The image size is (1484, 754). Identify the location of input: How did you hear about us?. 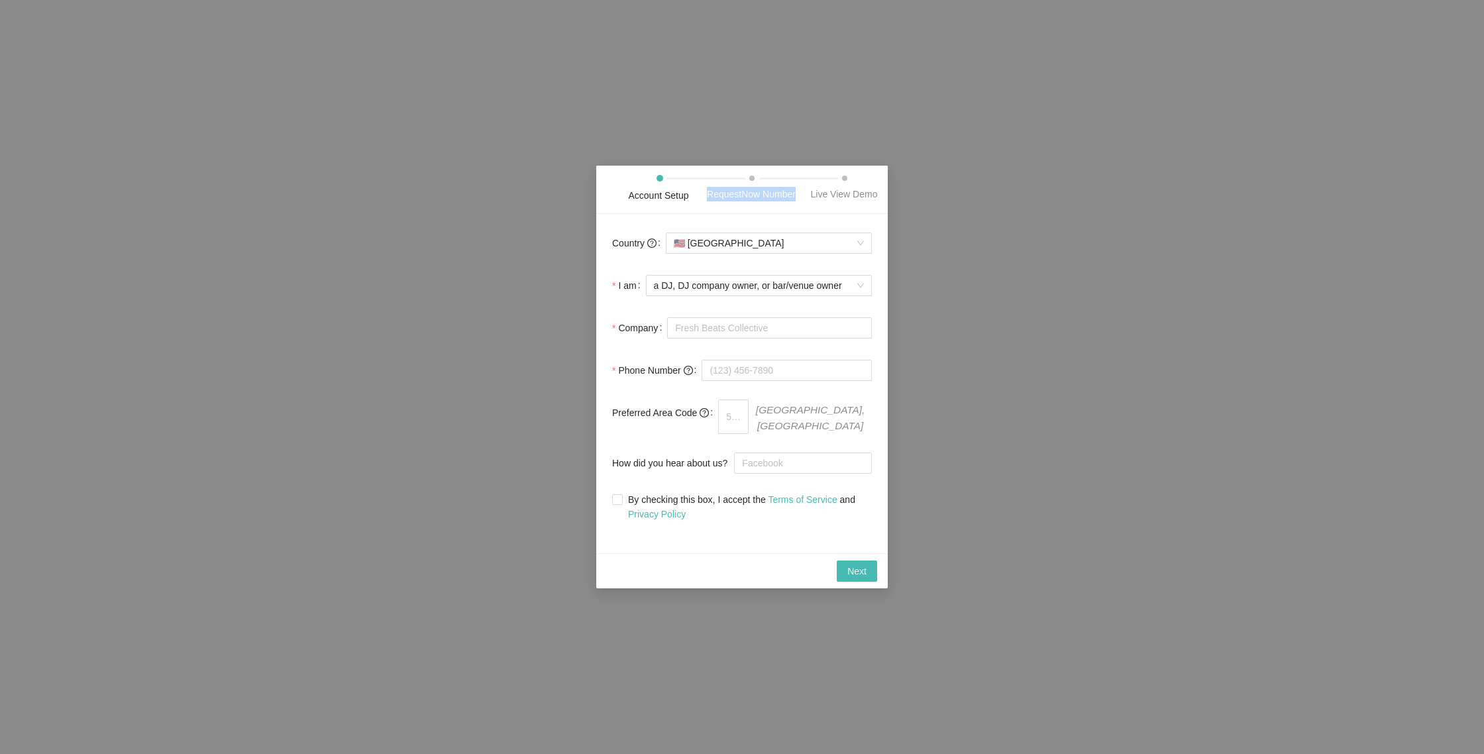
(803, 463).